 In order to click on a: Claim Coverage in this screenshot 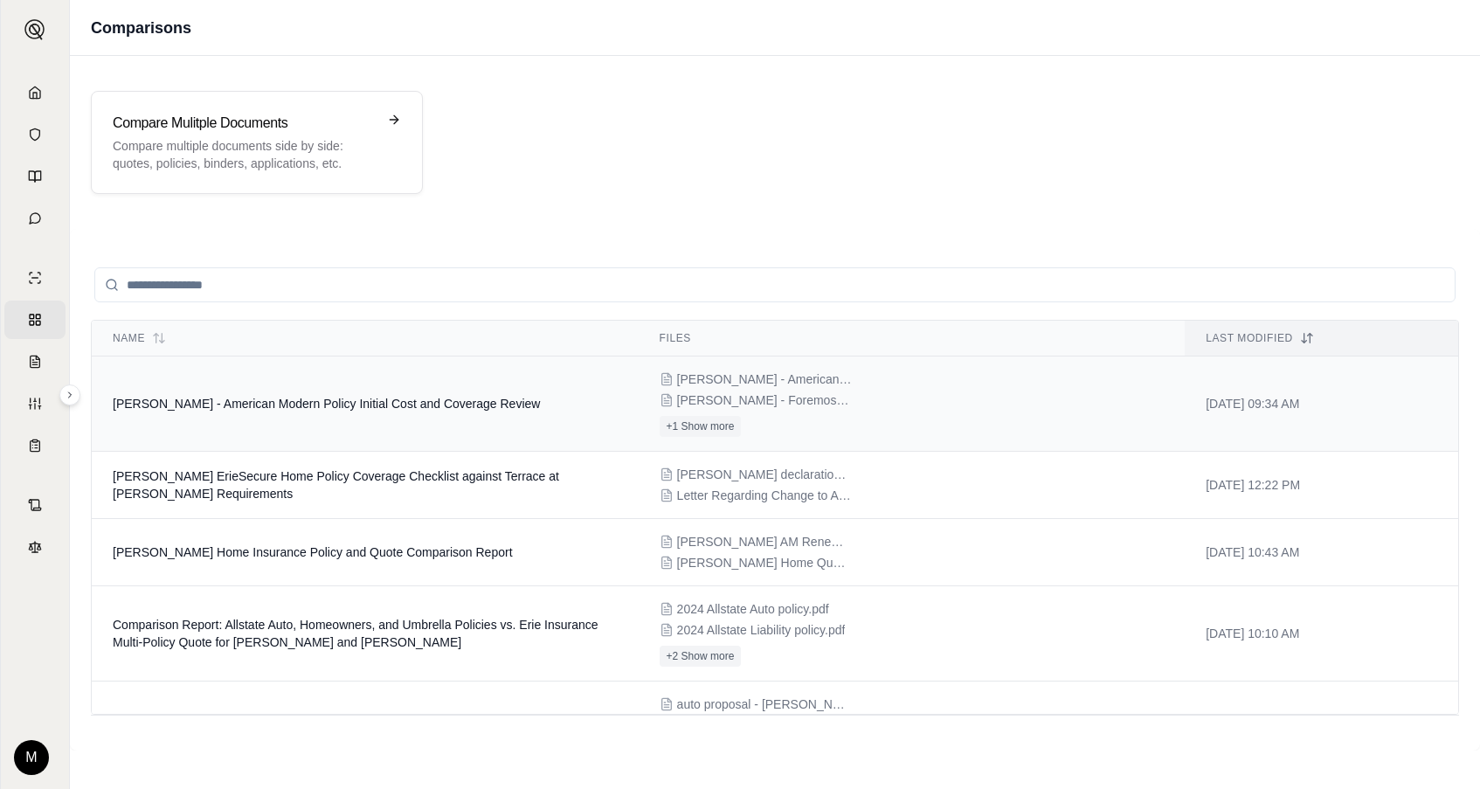, I will do `click(35, 362)`.